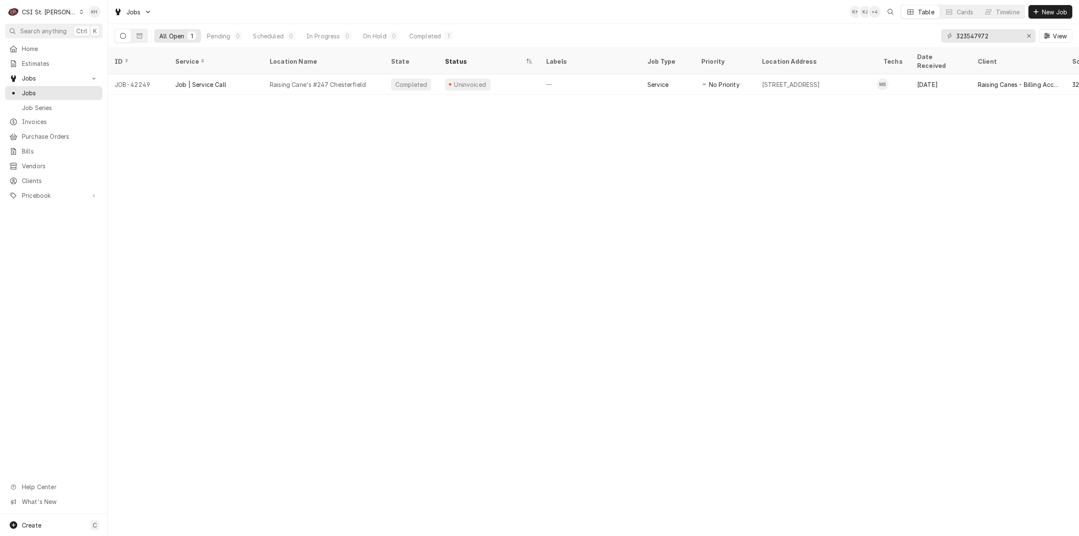 This screenshot has height=536, width=1079. What do you see at coordinates (59, 486) in the screenshot?
I see `span: Help Center` at bounding box center [59, 486].